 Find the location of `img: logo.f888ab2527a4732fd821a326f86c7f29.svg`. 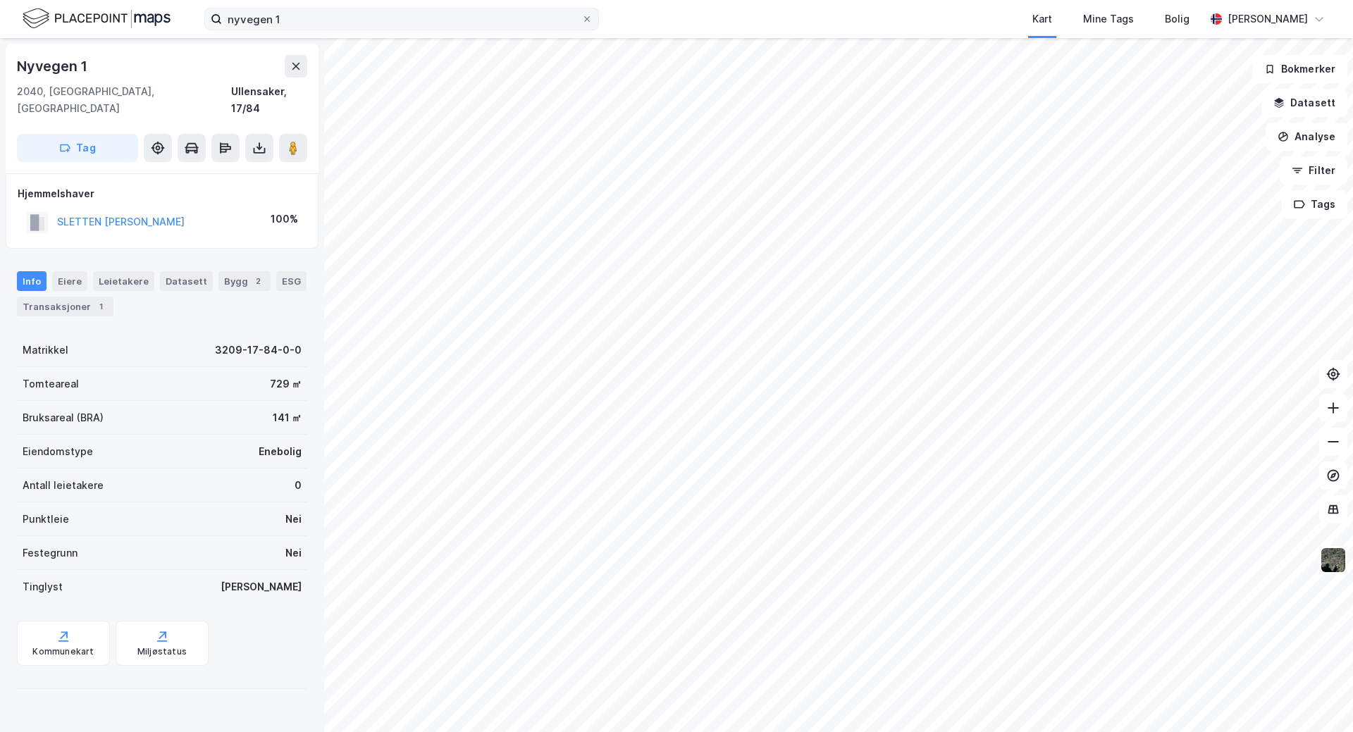

img: logo.f888ab2527a4732fd821a326f86c7f29.svg is located at coordinates (97, 18).